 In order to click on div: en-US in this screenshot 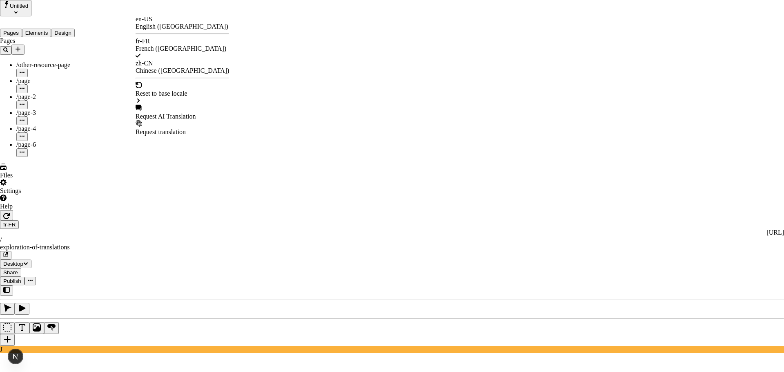, I will do `click(182, 19)`.